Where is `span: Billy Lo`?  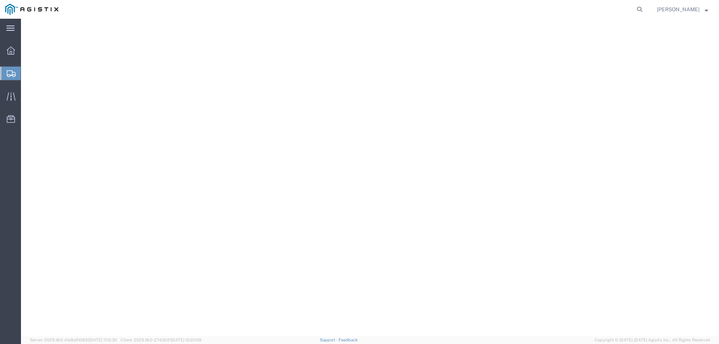
span: Billy Lo is located at coordinates (678, 9).